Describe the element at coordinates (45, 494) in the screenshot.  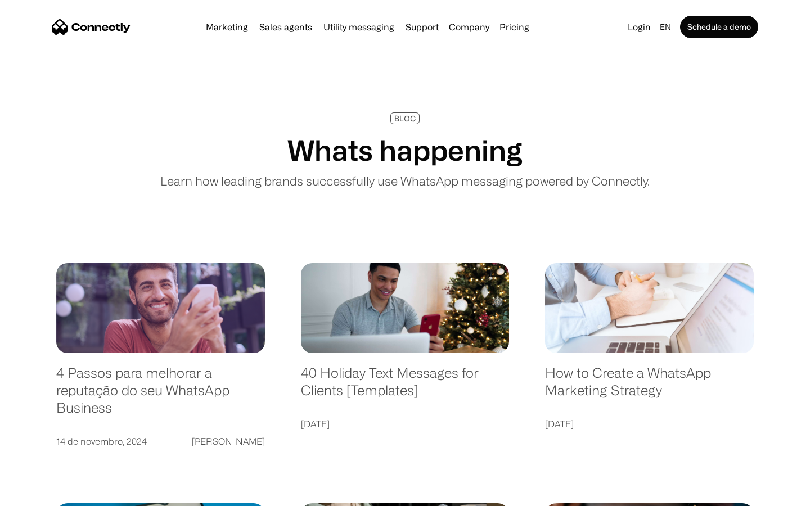
I see `ul: Language list` at that location.